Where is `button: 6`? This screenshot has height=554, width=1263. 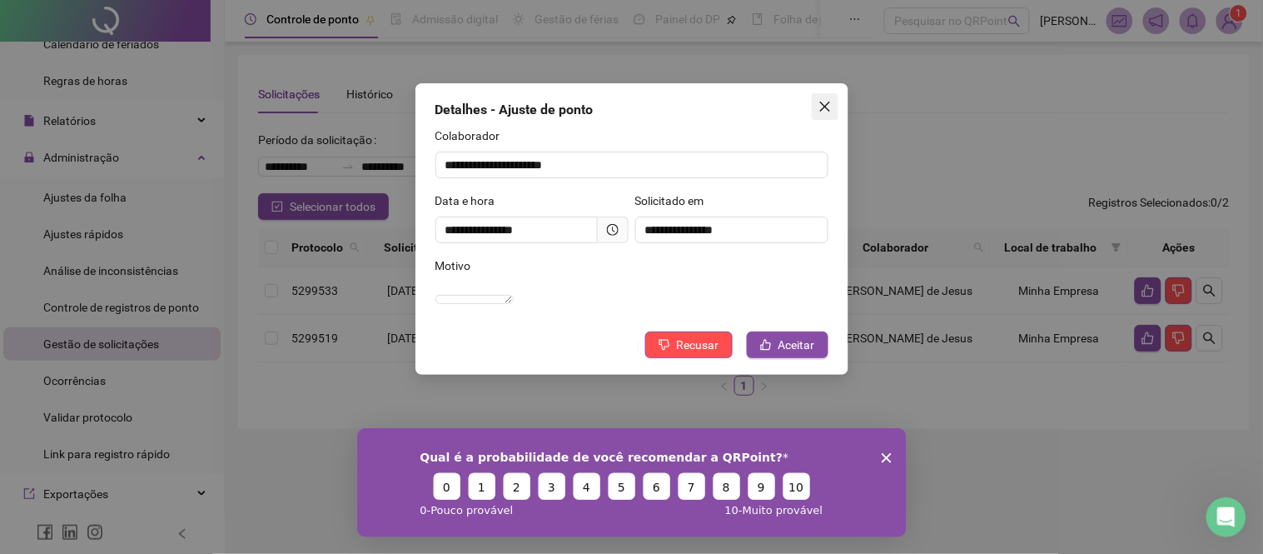
button: 6 is located at coordinates (300, 58).